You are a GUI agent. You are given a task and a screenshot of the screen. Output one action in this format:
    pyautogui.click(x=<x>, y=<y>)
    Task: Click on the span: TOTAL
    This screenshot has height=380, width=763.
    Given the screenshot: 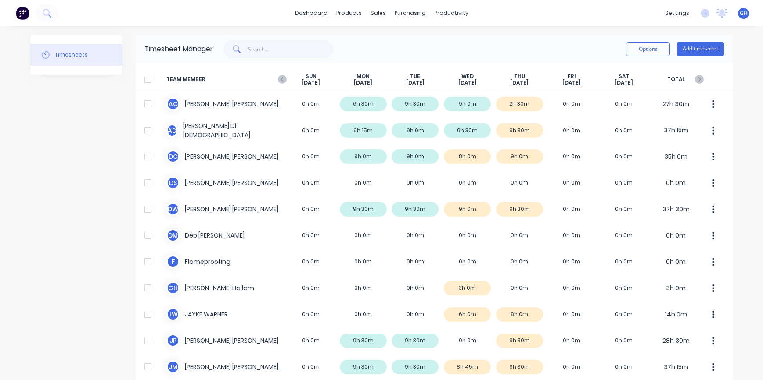 What is the action you would take?
    pyautogui.click(x=675, y=79)
    